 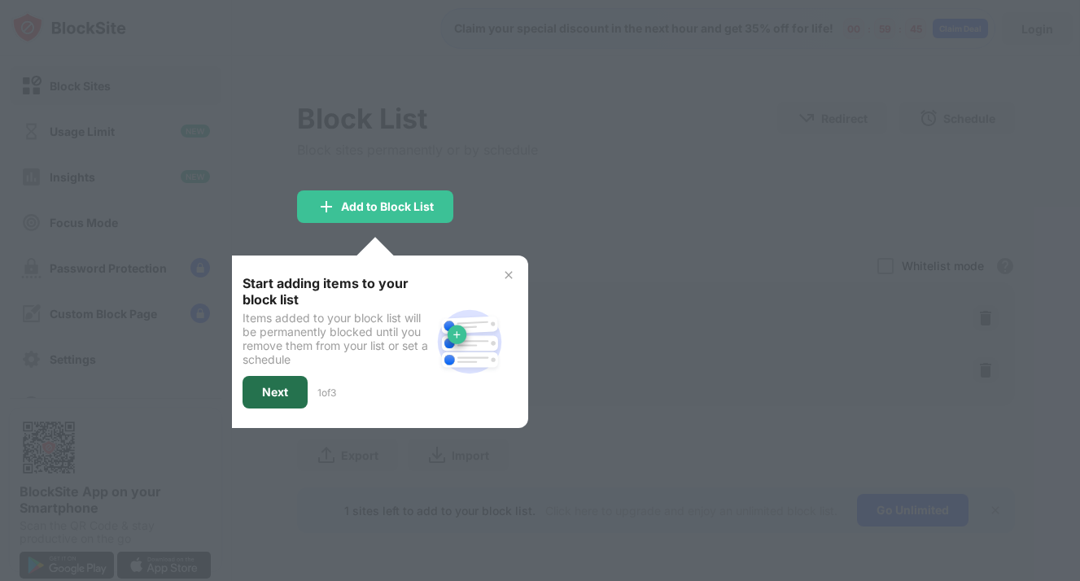 I want to click on img: x-button.svg, so click(x=508, y=275).